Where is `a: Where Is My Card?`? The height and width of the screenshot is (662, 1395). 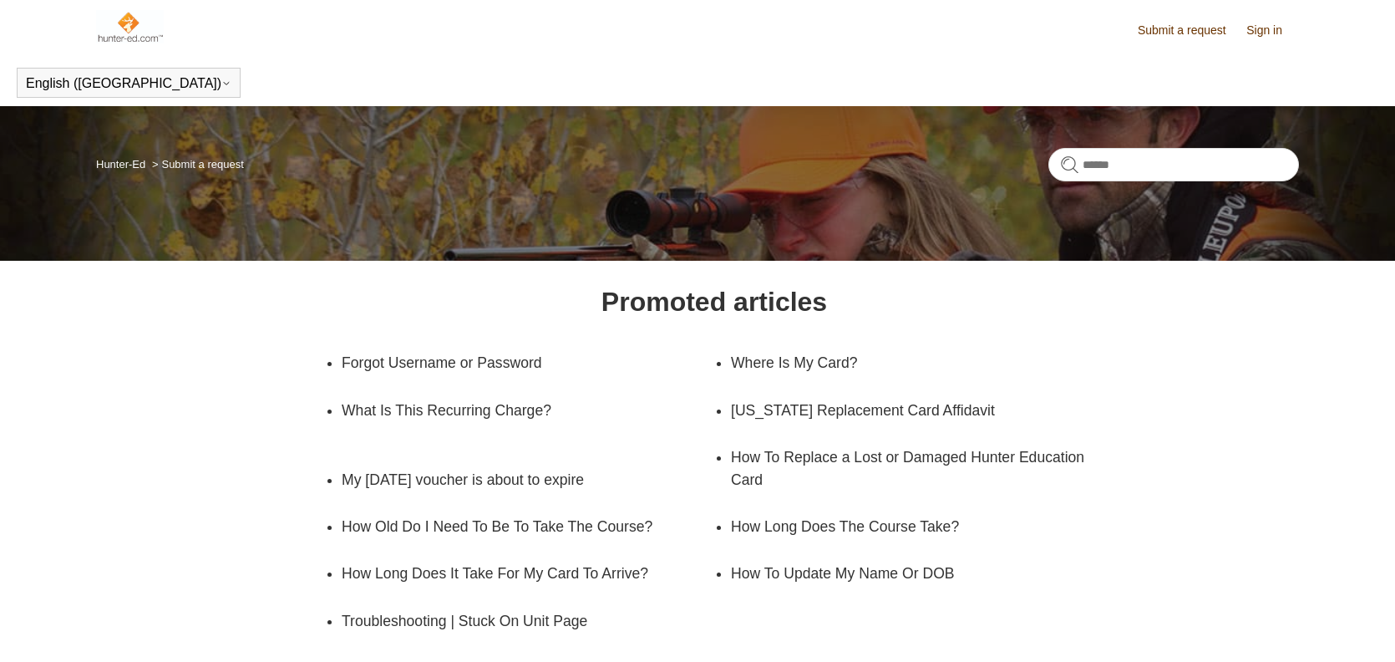 a: Where Is My Card? is located at coordinates (905, 363).